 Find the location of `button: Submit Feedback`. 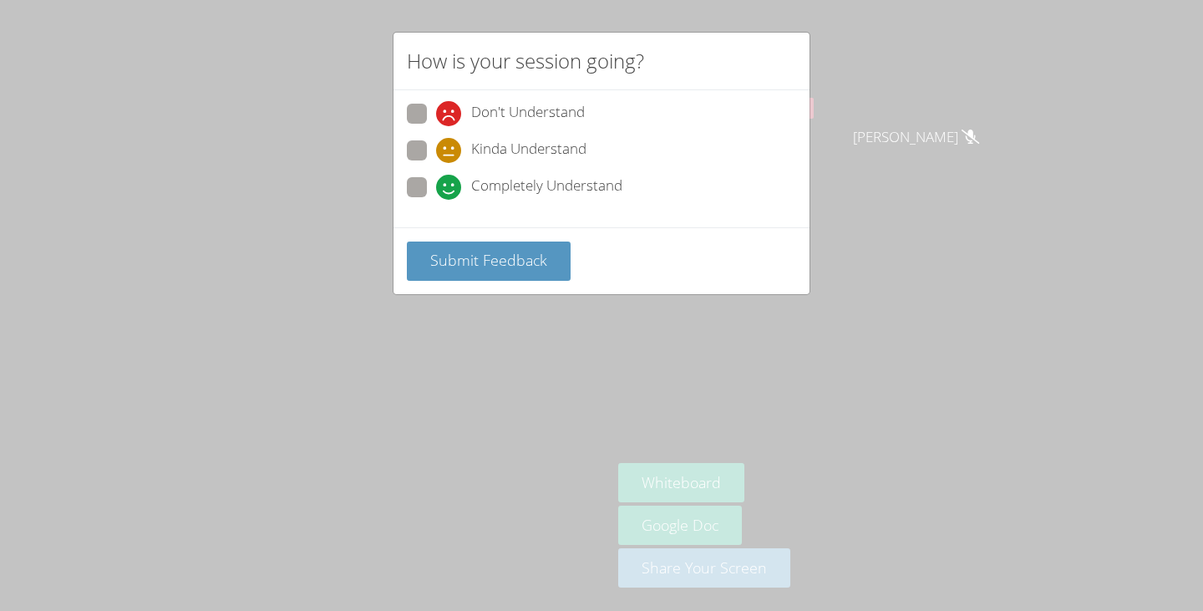

button: Submit Feedback is located at coordinates (489, 261).